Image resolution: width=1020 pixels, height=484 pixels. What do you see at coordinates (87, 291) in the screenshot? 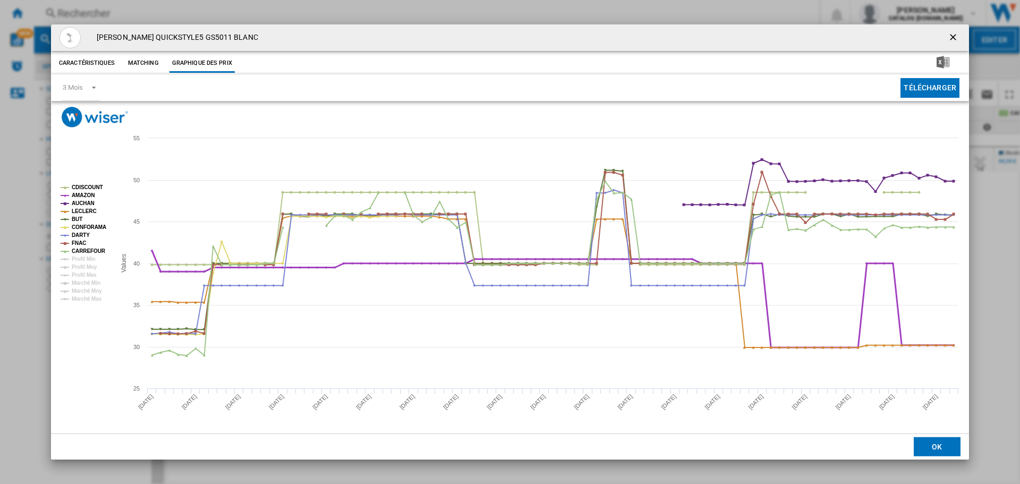
I see `tspan: Marché Moy` at bounding box center [87, 291].